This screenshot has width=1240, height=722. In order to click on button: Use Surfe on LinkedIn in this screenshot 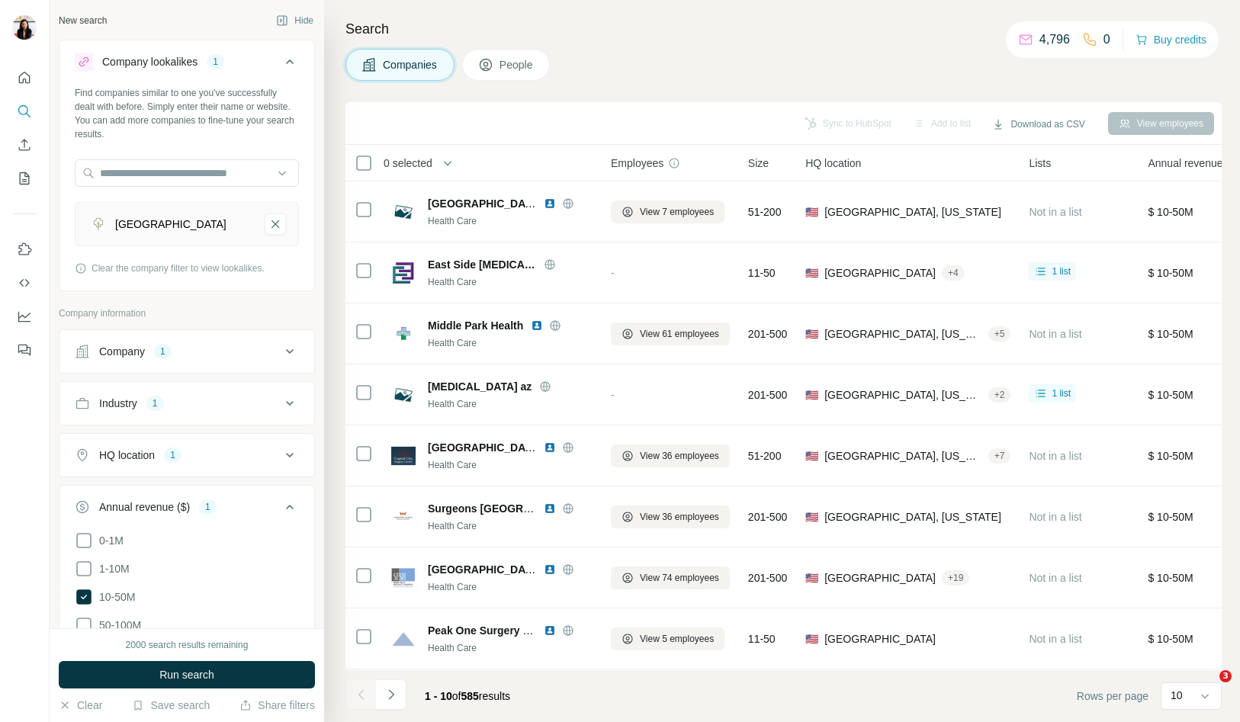, I will do `click(24, 249)`.